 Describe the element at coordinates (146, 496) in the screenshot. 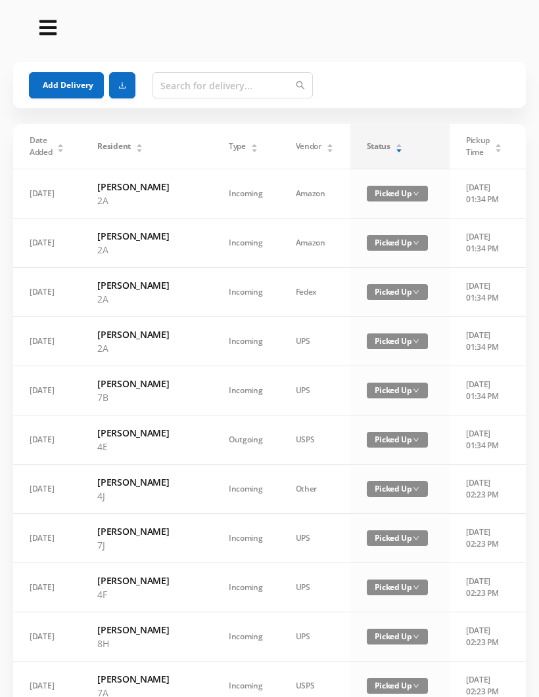

I see `p: 4J` at that location.